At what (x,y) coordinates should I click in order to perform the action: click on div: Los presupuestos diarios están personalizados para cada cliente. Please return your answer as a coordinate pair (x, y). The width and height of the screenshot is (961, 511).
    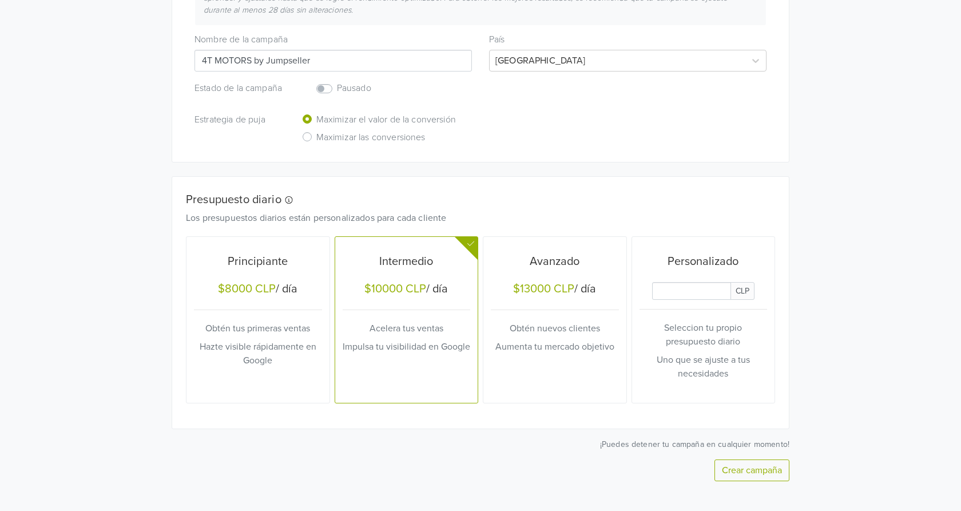
    Looking at the image, I should click on (472, 218).